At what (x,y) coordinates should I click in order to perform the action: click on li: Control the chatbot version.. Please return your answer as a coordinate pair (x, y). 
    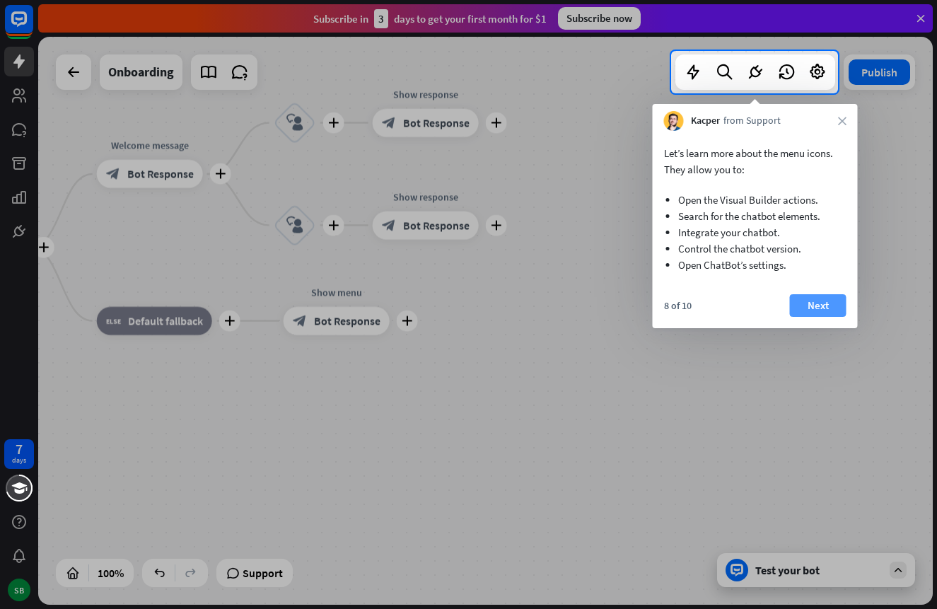
    Looking at the image, I should click on (755, 248).